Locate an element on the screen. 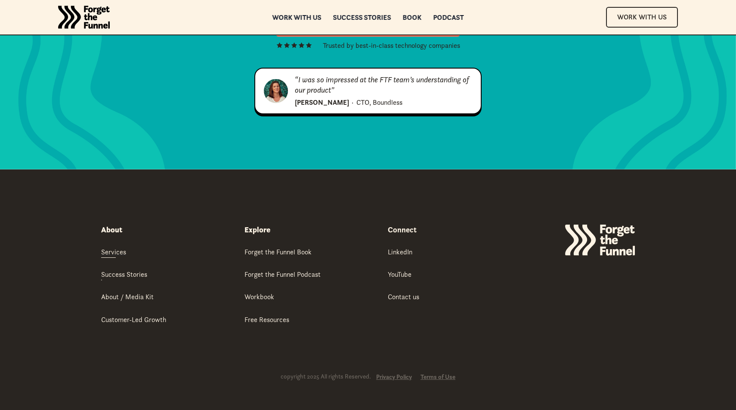  a: LinkedIn is located at coordinates (400, 252).